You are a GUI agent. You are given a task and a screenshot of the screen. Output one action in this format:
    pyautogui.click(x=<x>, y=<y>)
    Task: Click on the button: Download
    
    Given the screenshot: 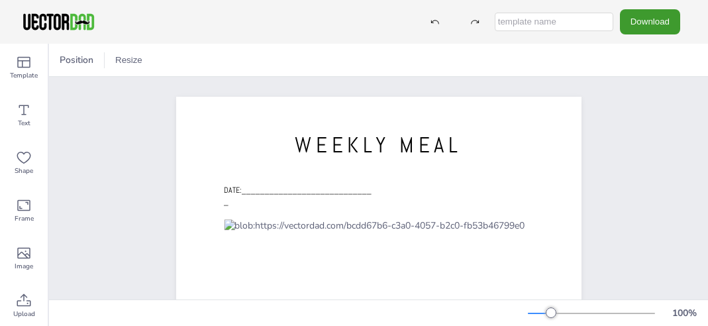 What is the action you would take?
    pyautogui.click(x=650, y=21)
    